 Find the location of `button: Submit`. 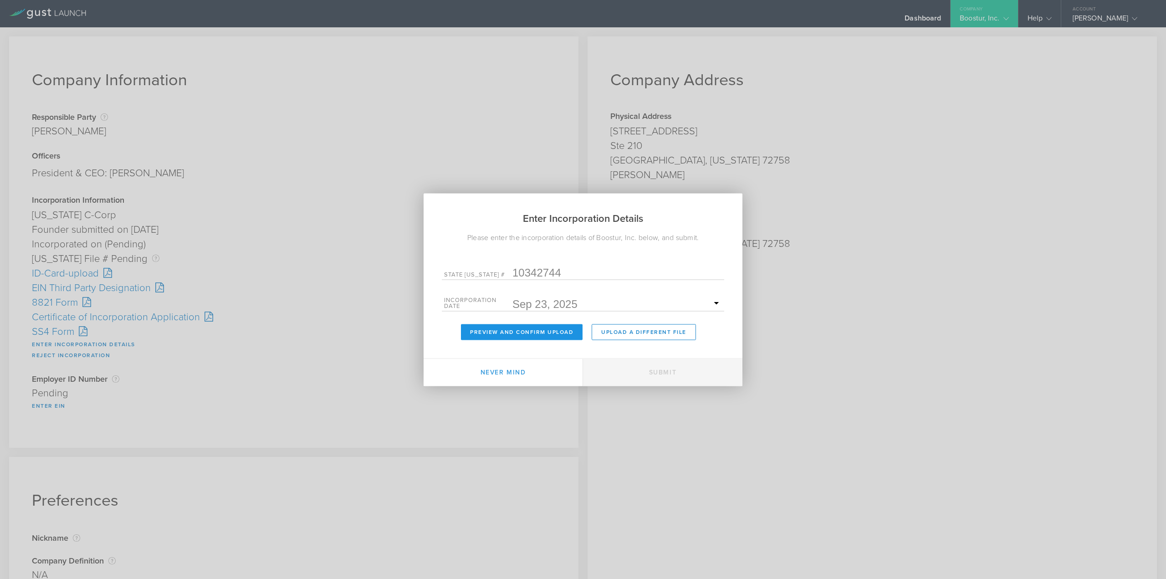

button: Submit is located at coordinates (663, 372).